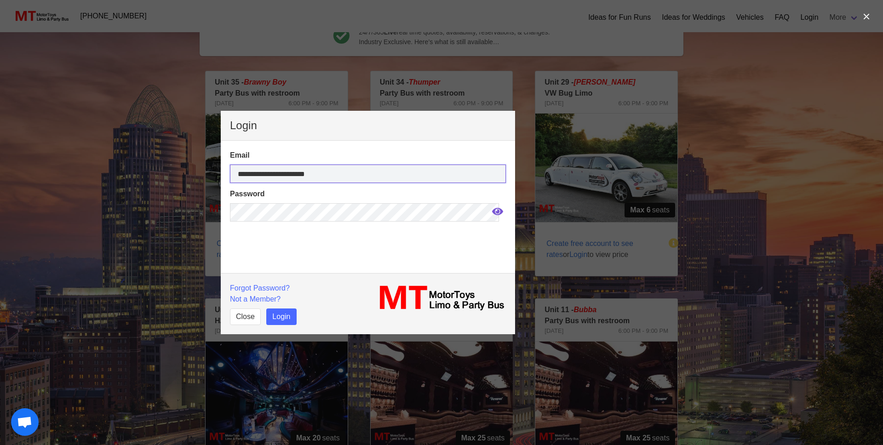 This screenshot has height=445, width=883. I want to click on a: Not a Member?, so click(255, 299).